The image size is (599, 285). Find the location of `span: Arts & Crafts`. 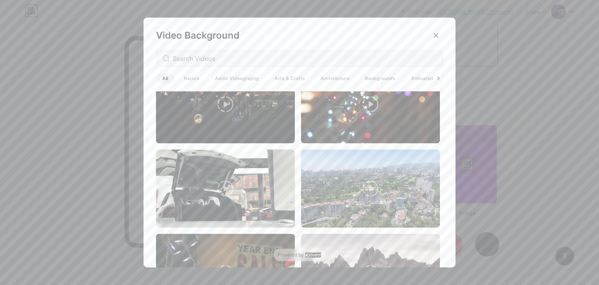

span: Arts & Crafts is located at coordinates (290, 78).